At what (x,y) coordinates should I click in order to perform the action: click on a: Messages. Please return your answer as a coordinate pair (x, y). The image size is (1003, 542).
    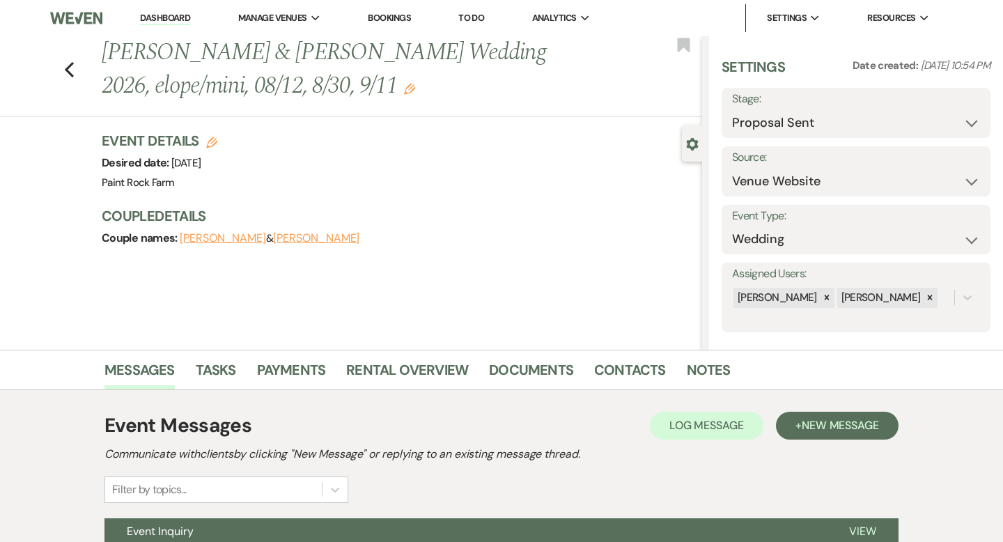
    Looking at the image, I should click on (139, 374).